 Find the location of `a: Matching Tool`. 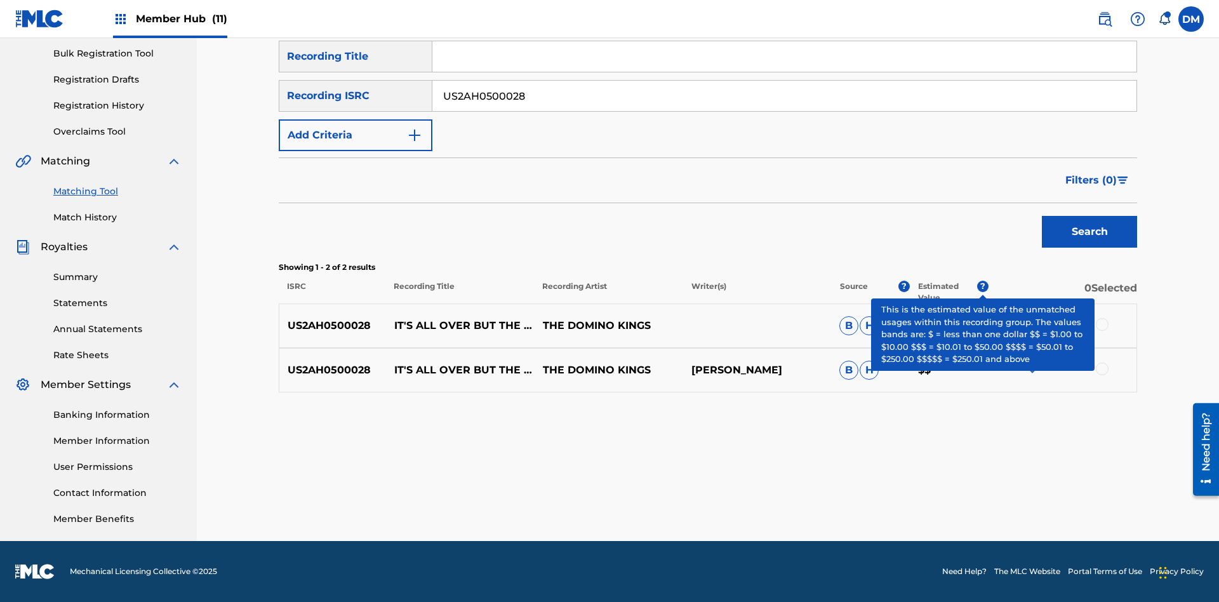

a: Matching Tool is located at coordinates (117, 191).